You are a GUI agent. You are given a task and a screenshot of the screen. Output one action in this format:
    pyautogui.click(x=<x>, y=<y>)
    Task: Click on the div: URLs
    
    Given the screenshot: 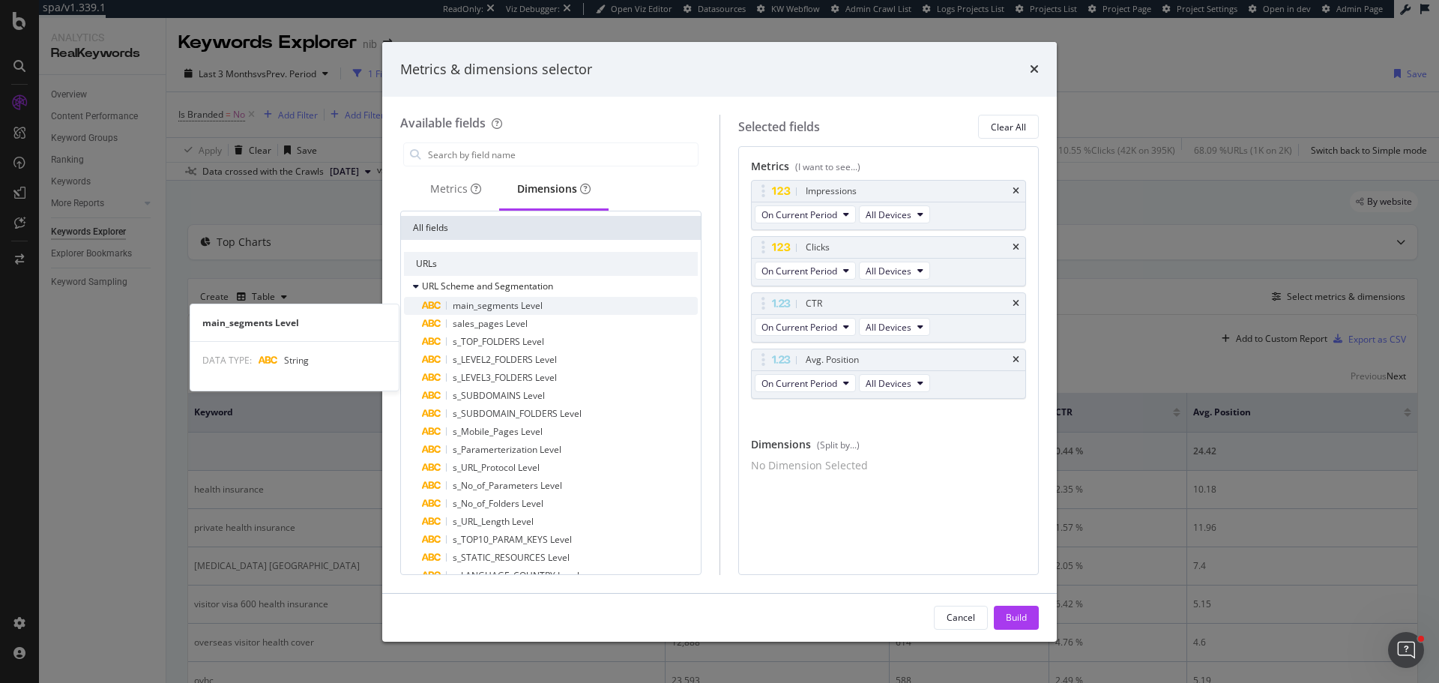 What is the action you would take?
    pyautogui.click(x=551, y=264)
    